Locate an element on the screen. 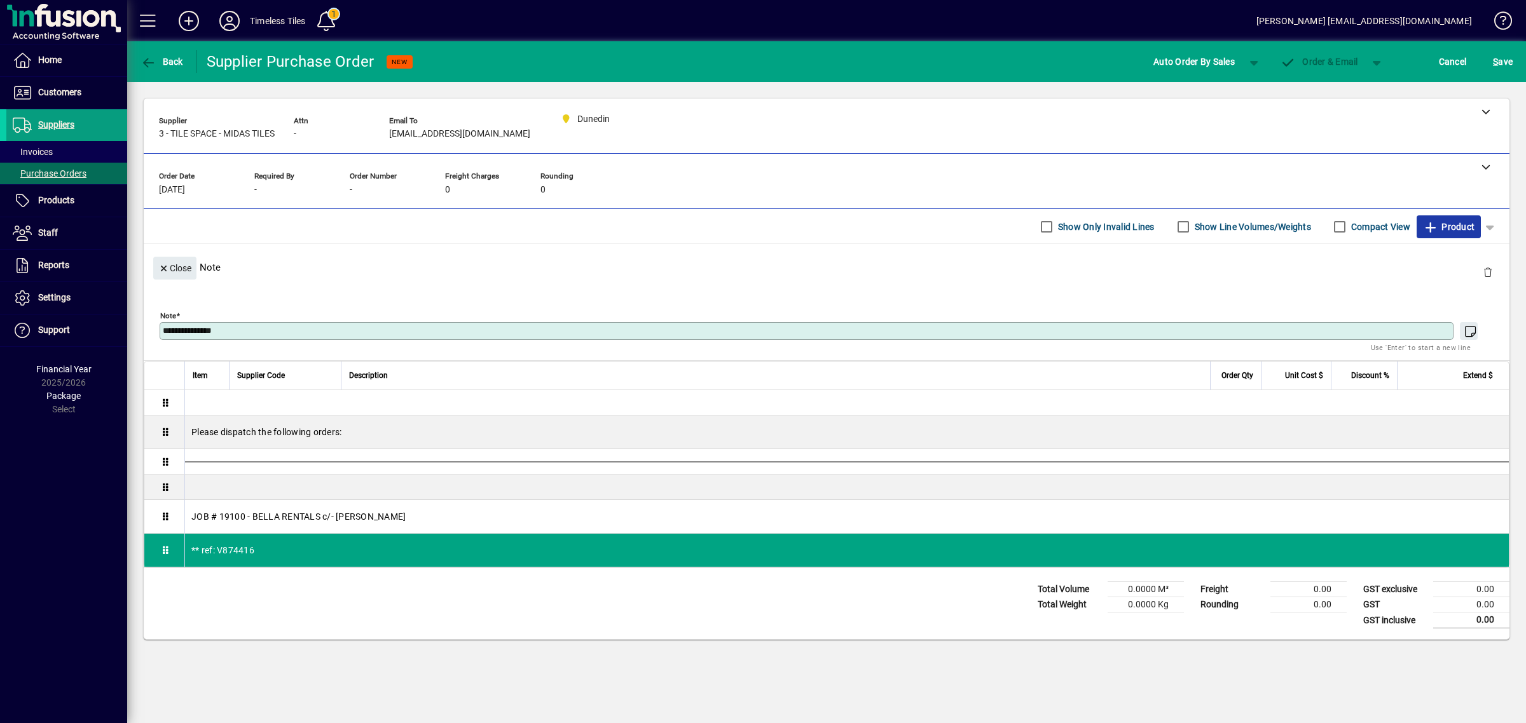  a: Reports is located at coordinates (67, 266).